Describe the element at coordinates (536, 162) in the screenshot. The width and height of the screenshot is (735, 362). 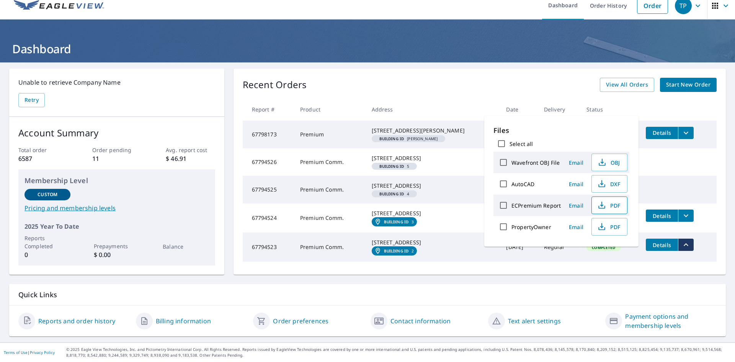
I see `label: Wavefront OBJ File` at that location.